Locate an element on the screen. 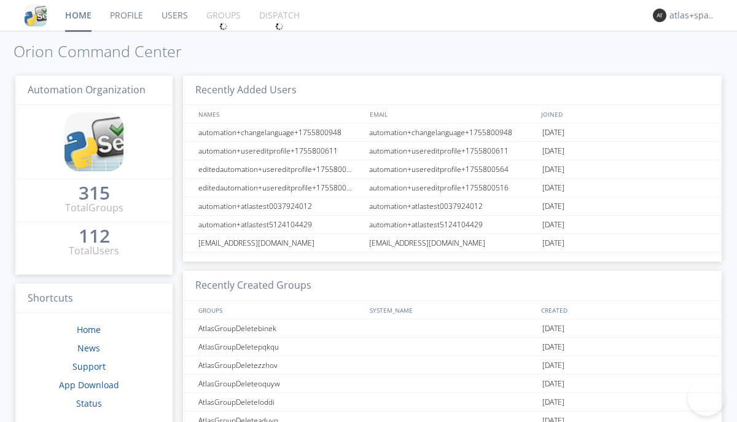 This screenshot has height=422, width=737. div: Total Users is located at coordinates (94, 251).